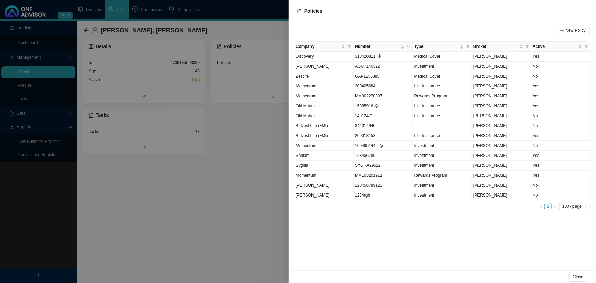 This screenshot has height=283, width=596. I want to click on span: AGUT140322, so click(367, 66).